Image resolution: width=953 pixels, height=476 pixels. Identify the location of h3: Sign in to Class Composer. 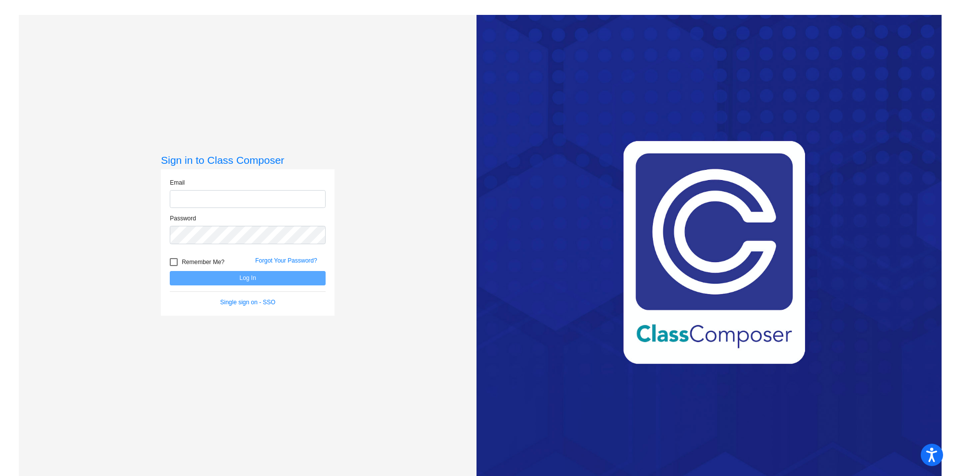
(248, 160).